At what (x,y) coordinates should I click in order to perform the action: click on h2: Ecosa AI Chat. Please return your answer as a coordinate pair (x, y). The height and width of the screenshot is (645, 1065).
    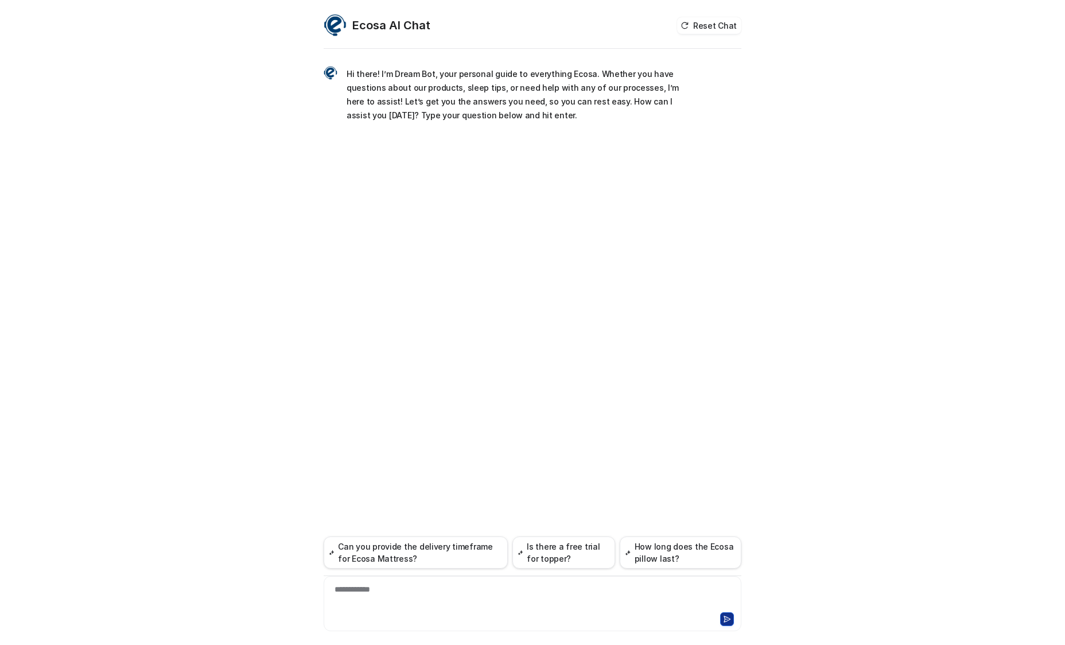
    Looking at the image, I should click on (391, 25).